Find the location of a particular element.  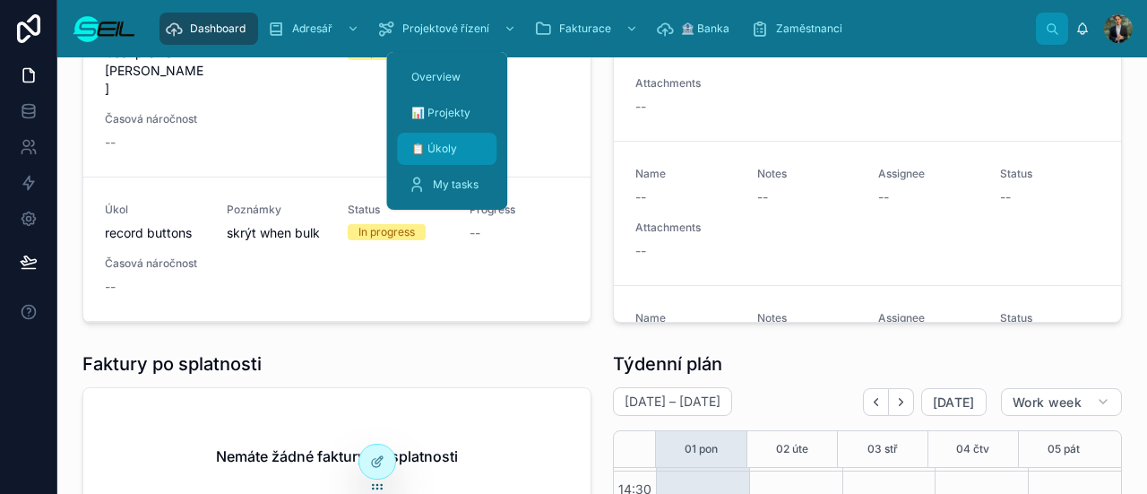

span: Work week is located at coordinates (1047, 402).